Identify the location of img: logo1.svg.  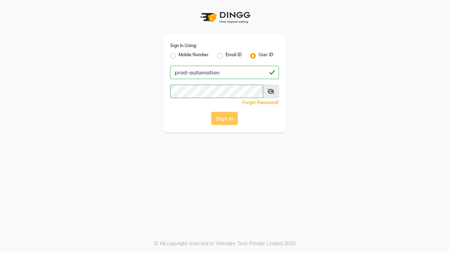
(225, 17).